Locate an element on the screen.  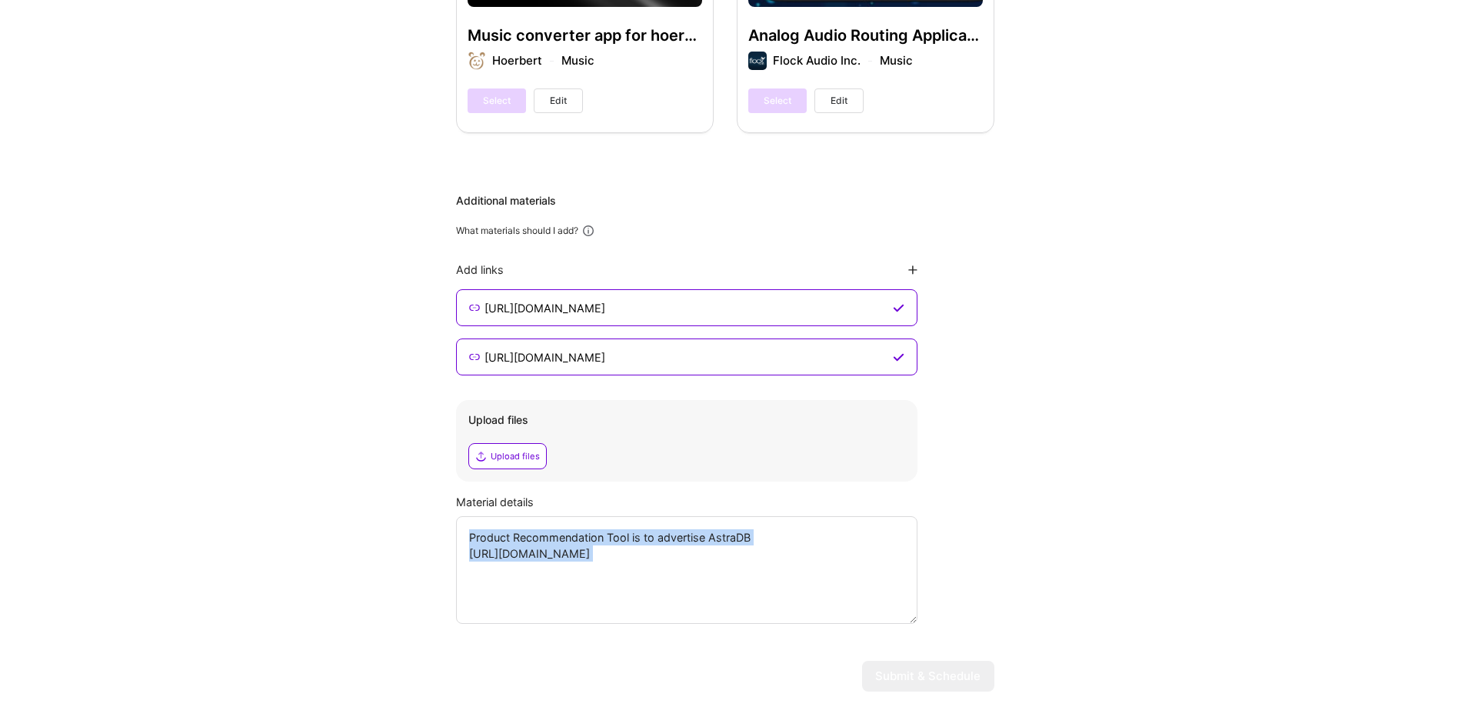
button: Submit & Schedule is located at coordinates (928, 676).